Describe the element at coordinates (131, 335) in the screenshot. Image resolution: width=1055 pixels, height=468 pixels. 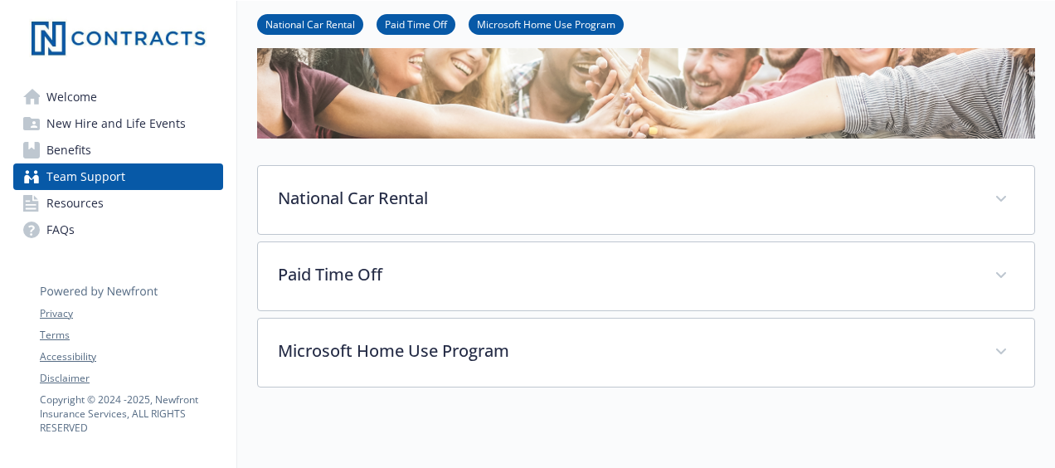
I see `a: Terms` at that location.